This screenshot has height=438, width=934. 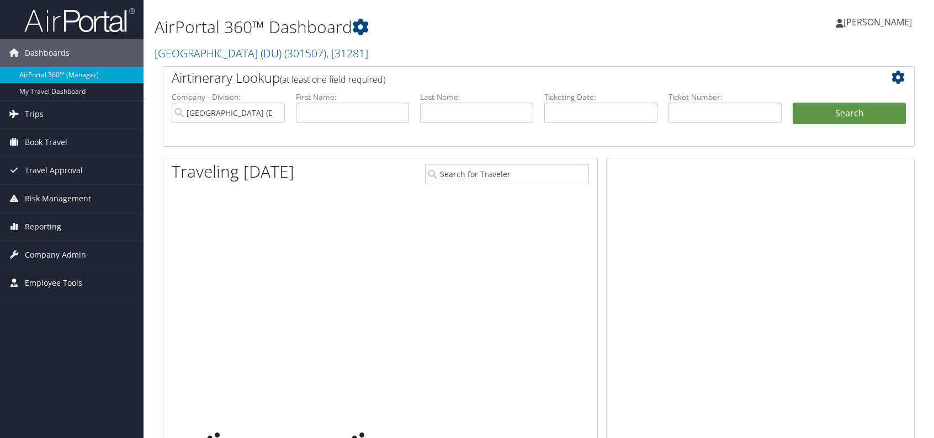 What do you see at coordinates (849, 114) in the screenshot?
I see `button: Search` at bounding box center [849, 114].